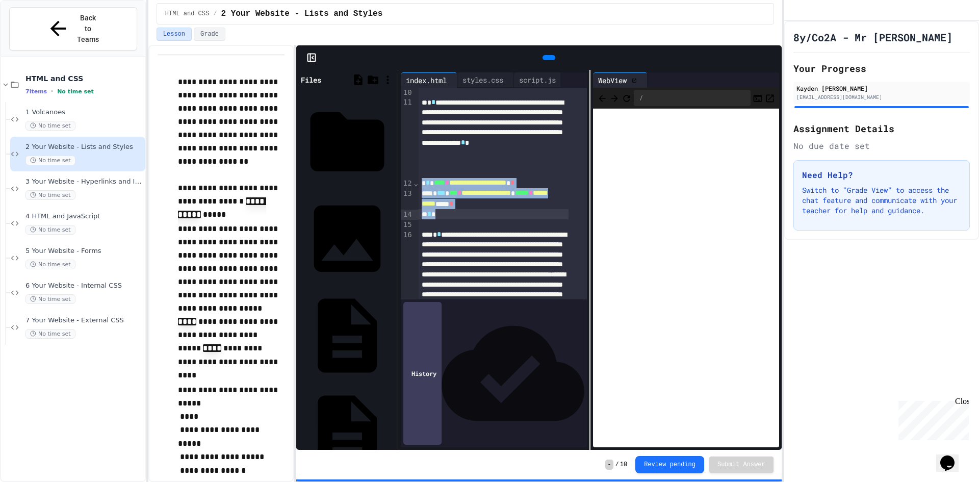 The height and width of the screenshot is (482, 979). What do you see at coordinates (881, 146) in the screenshot?
I see `div: No due date set` at bounding box center [881, 146].